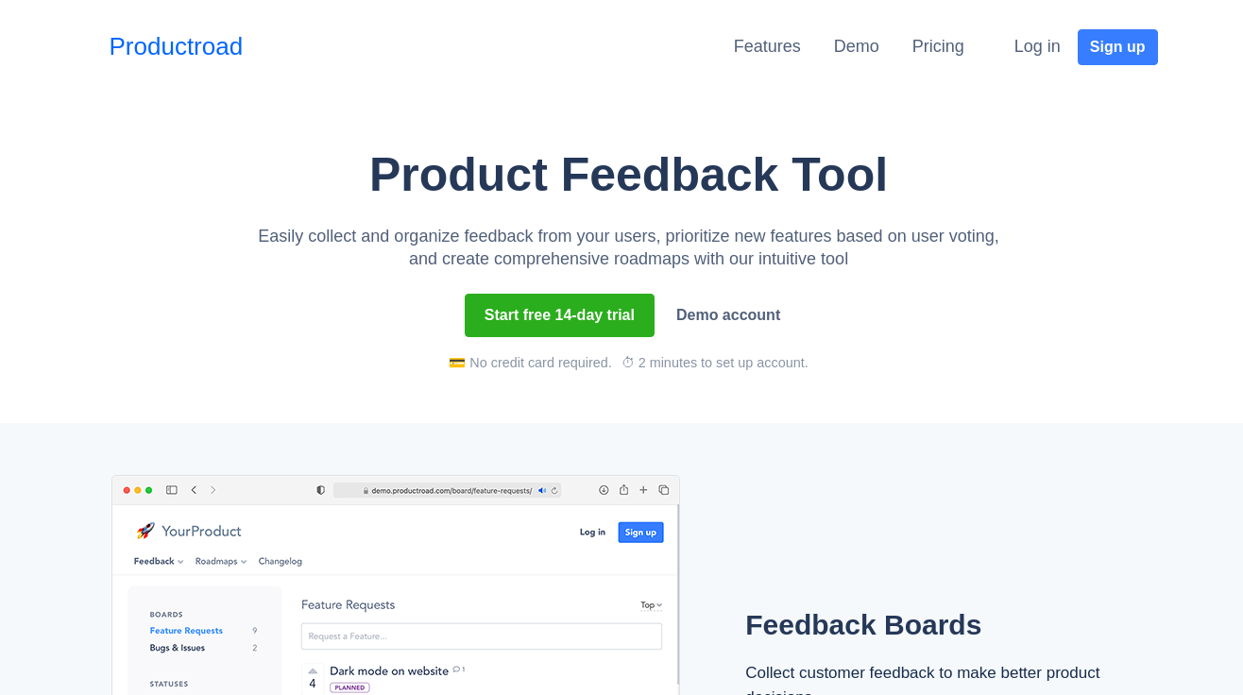 The image size is (1243, 695). Describe the element at coordinates (530, 363) in the screenshot. I see `span: 💳 No credit card required.` at that location.